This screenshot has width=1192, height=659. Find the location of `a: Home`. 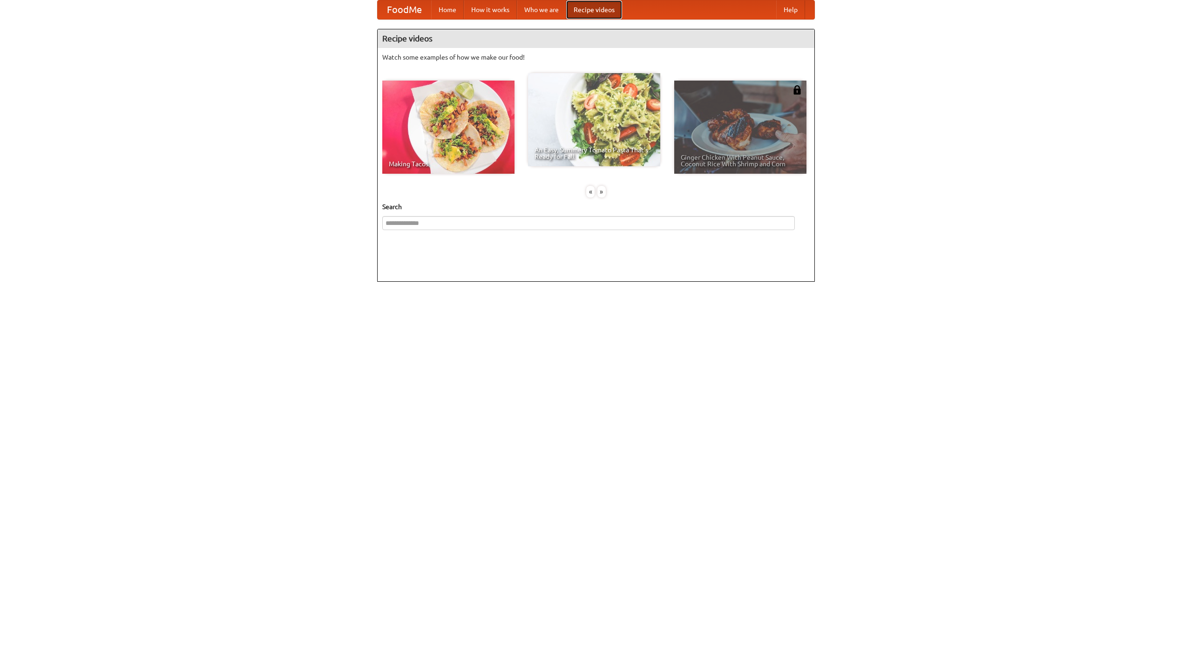

a: Home is located at coordinates (447, 10).